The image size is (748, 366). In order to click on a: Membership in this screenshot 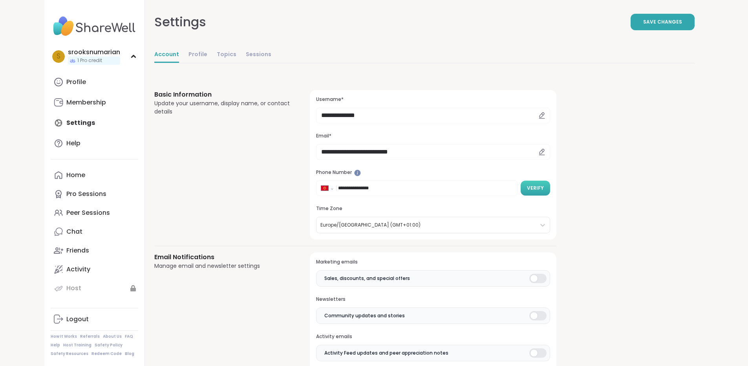, I will do `click(94, 102)`.